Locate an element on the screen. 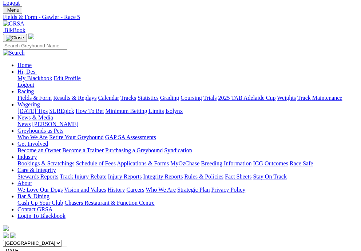 Image resolution: width=361 pixels, height=251 pixels. a: Fields & Form - Gawler - Race 5 is located at coordinates (181, 17).